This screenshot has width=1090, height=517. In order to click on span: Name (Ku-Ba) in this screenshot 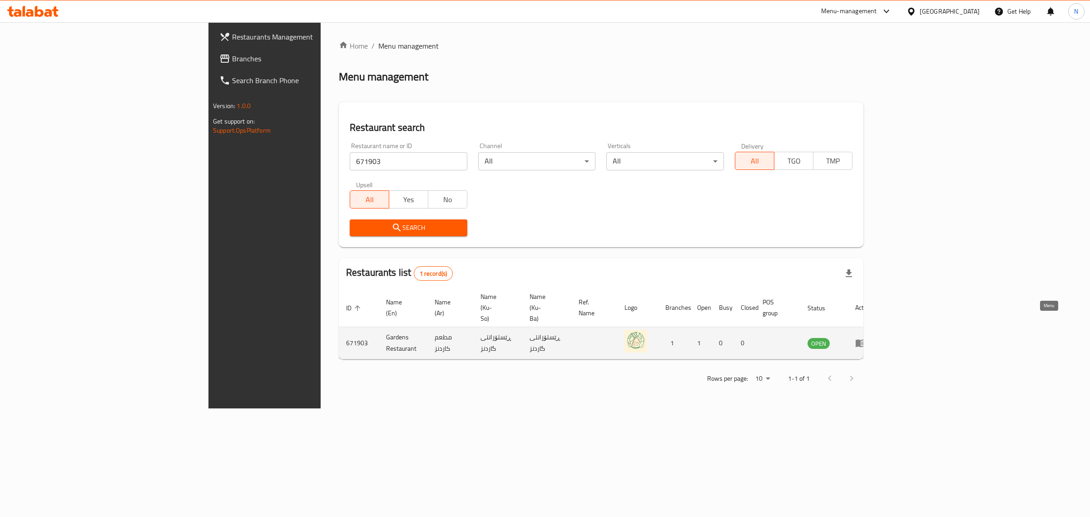, I will do `click(545, 308)`.